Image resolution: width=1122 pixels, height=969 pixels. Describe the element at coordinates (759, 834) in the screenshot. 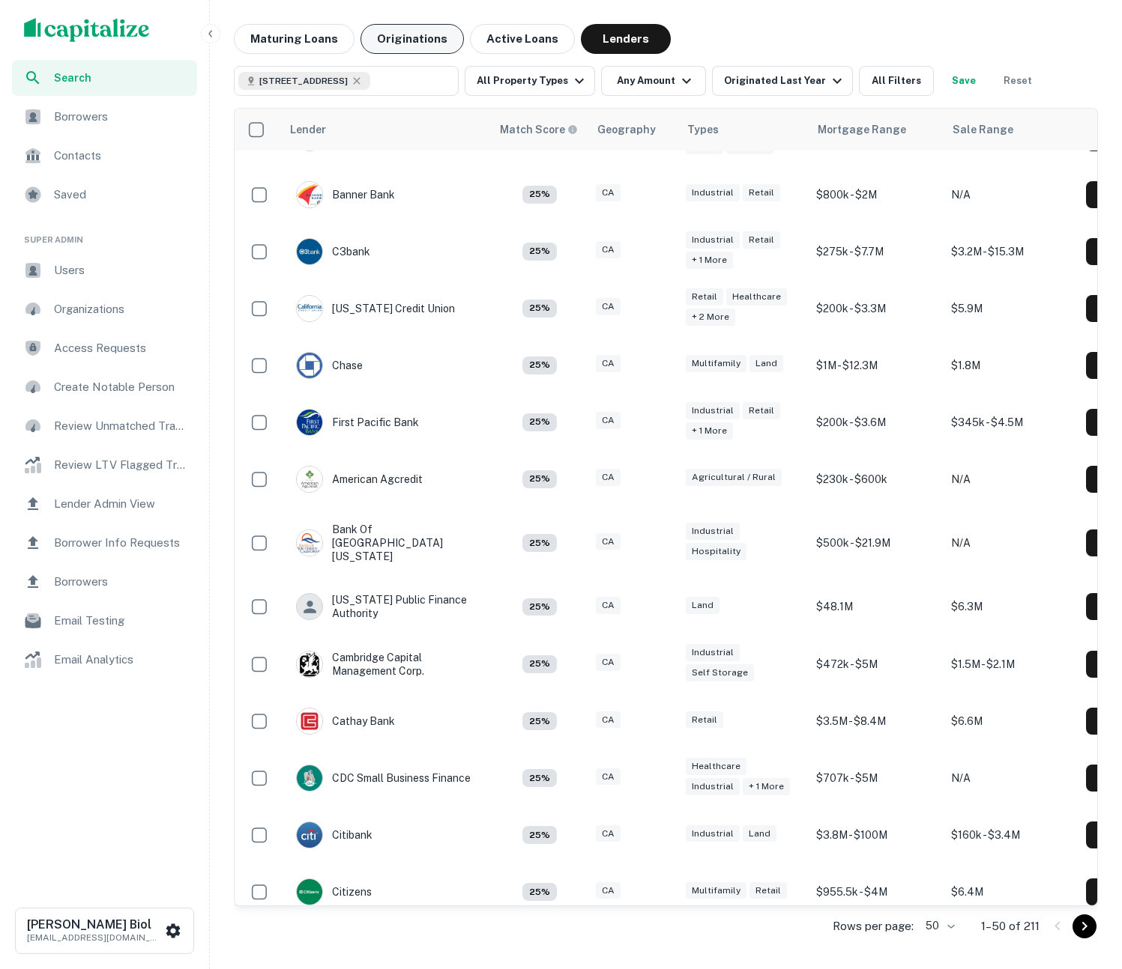

I see `div: Land` at that location.